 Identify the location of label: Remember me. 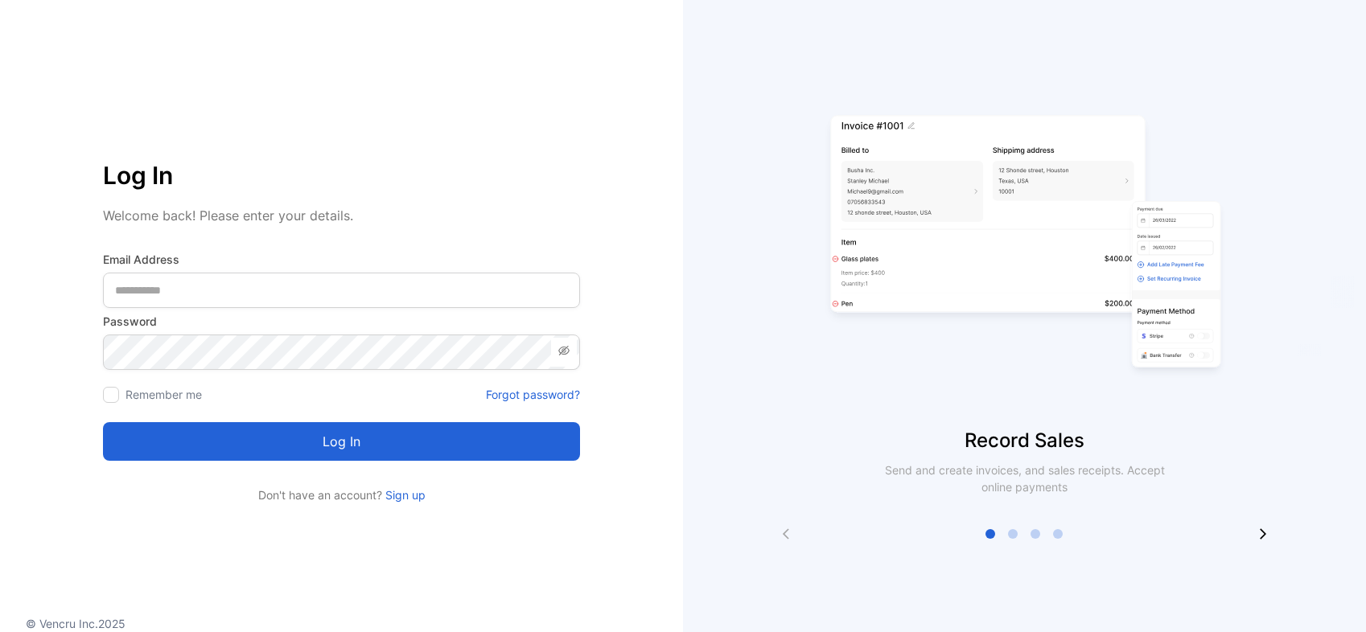
(163, 394).